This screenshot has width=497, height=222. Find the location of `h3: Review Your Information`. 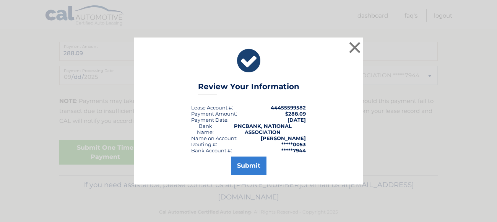

h3: Review Your Information is located at coordinates (248, 88).